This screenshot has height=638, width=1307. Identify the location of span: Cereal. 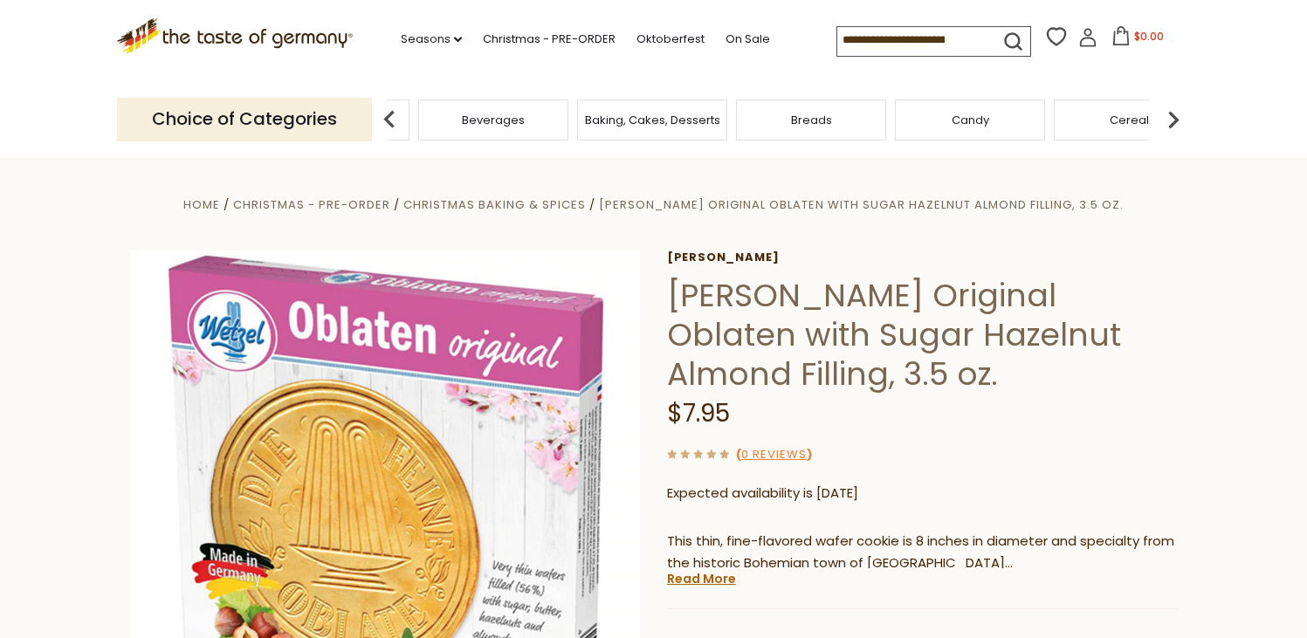
(1129, 120).